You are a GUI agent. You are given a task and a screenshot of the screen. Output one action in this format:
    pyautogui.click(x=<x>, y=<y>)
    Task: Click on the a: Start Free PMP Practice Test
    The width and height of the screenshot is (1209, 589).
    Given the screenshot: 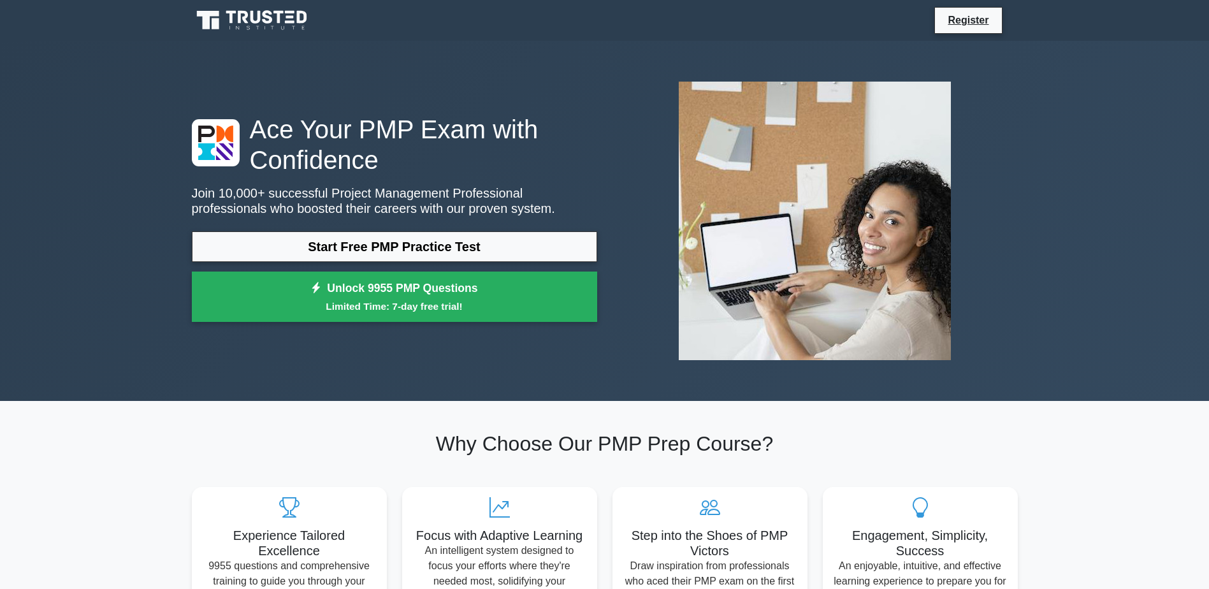 What is the action you would take?
    pyautogui.click(x=394, y=247)
    